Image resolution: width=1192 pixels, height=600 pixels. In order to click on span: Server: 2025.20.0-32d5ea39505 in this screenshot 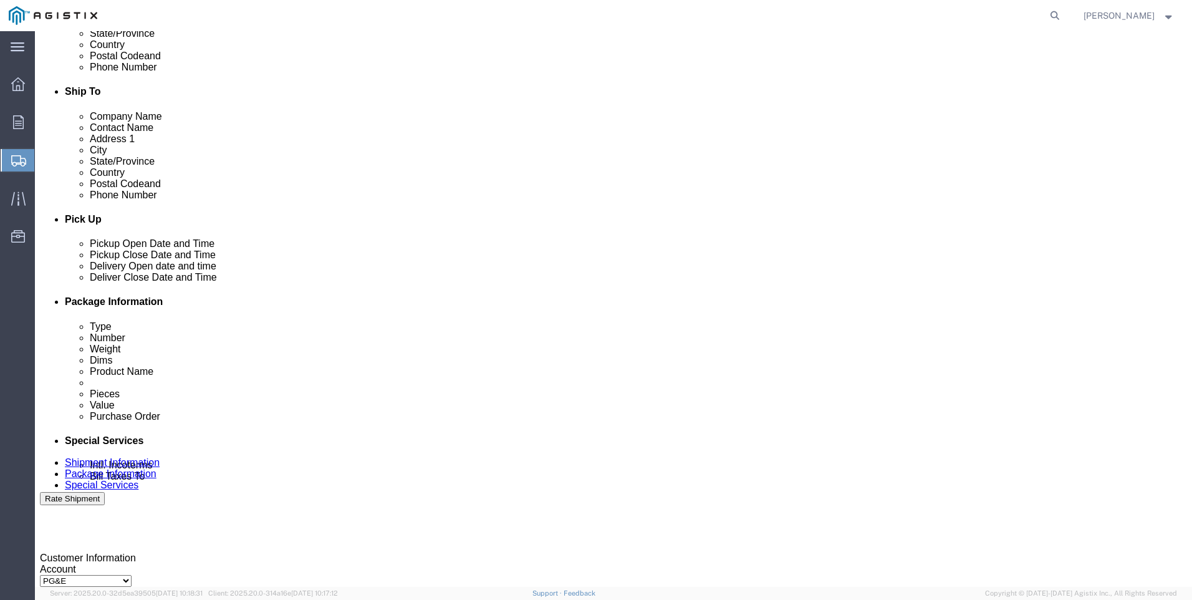, I will do `click(126, 593)`.